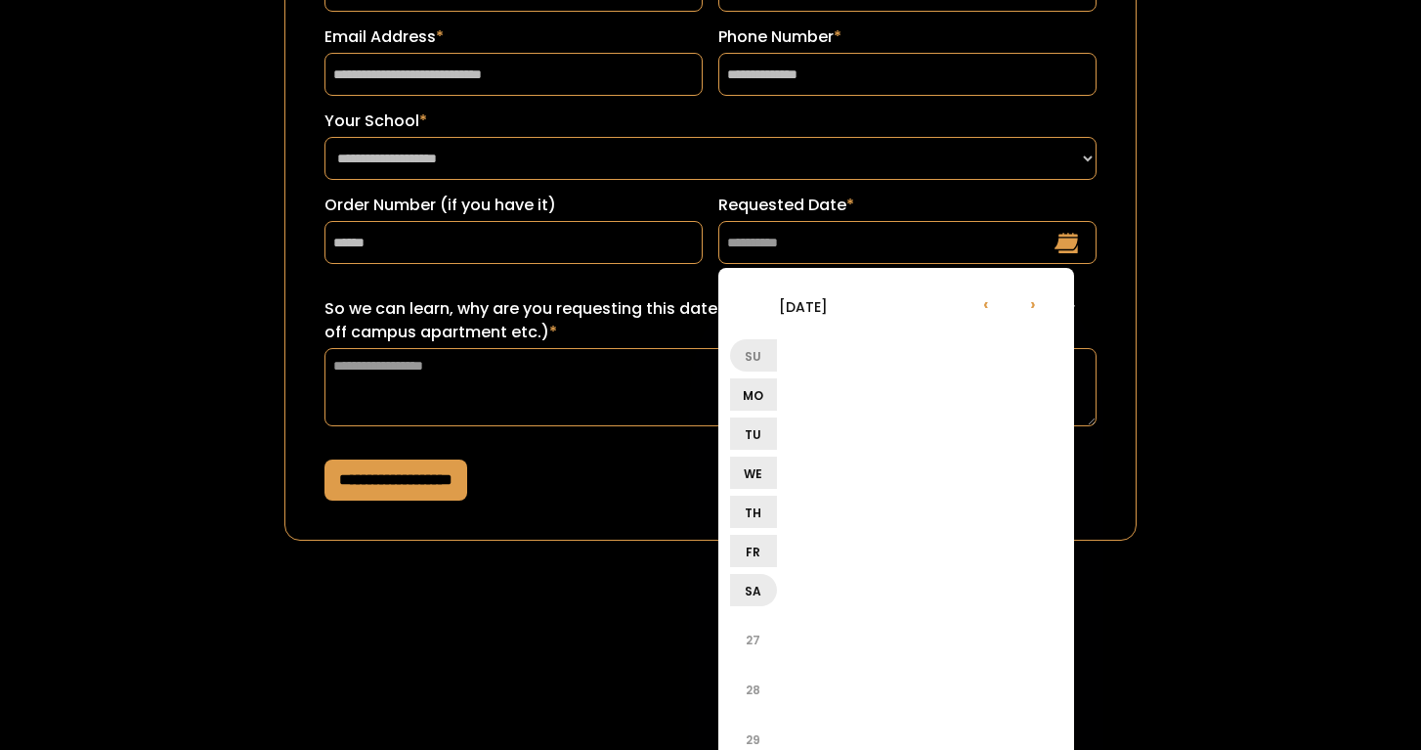 This screenshot has width=1421, height=750. I want to click on li: Sa, so click(754, 589).